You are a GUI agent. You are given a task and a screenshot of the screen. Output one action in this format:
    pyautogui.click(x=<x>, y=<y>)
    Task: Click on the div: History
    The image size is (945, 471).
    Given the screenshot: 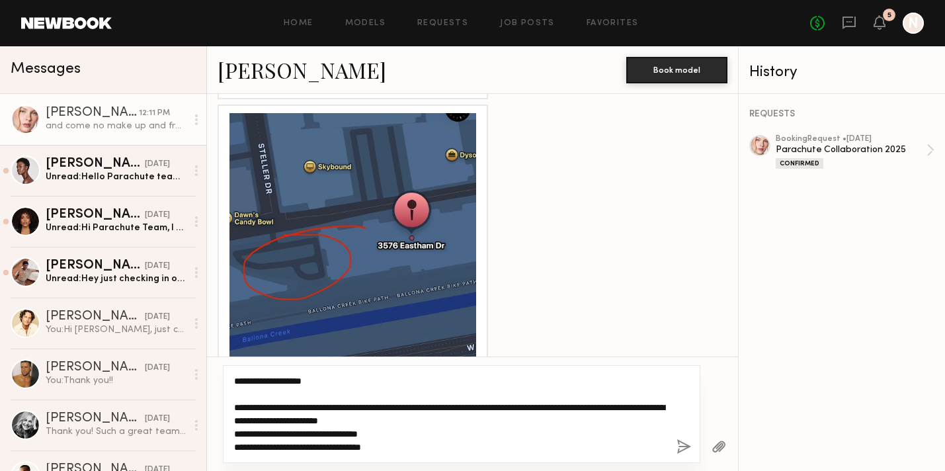 What is the action you would take?
    pyautogui.click(x=842, y=72)
    